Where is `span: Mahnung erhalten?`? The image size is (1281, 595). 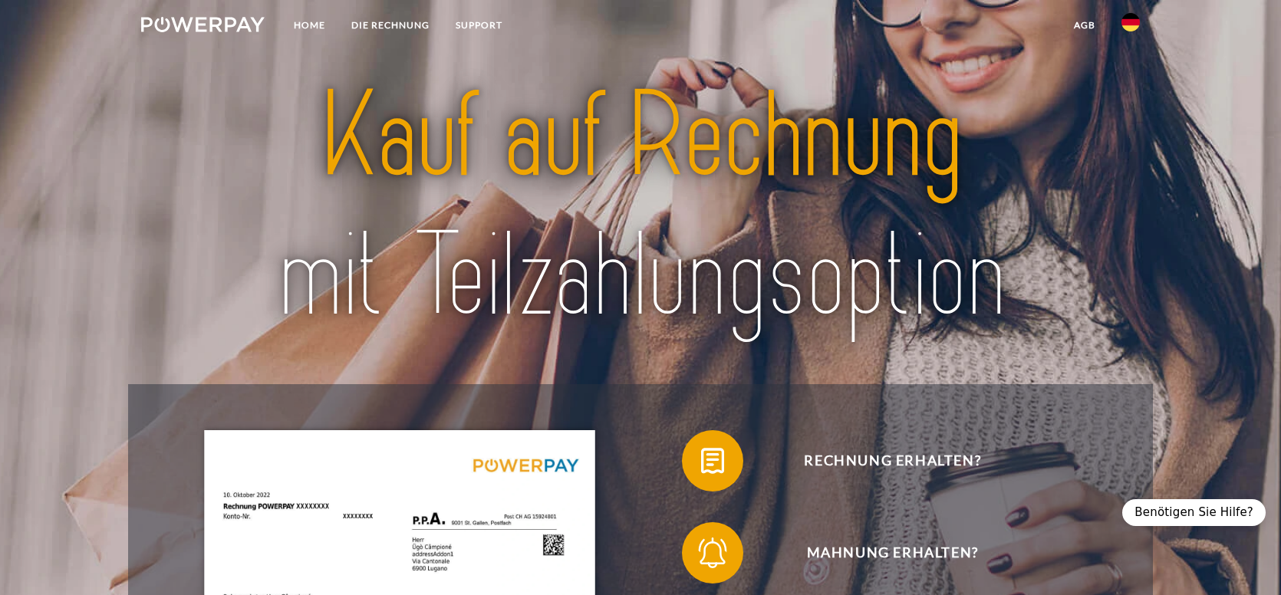
span: Mahnung erhalten? is located at coordinates (893, 553).